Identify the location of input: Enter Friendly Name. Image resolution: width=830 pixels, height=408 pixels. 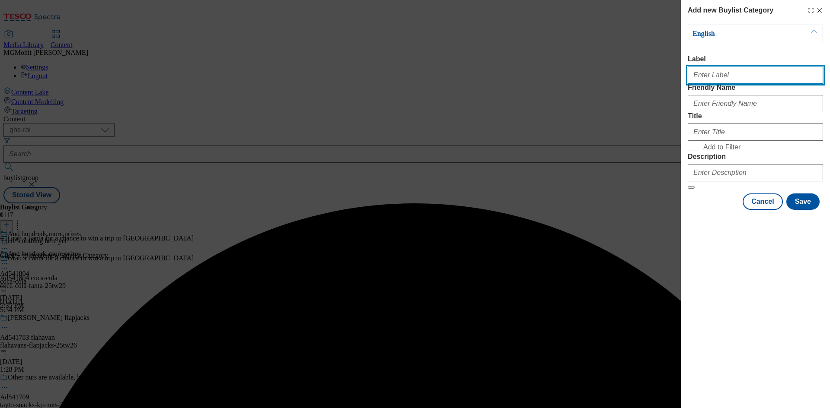
(755, 104).